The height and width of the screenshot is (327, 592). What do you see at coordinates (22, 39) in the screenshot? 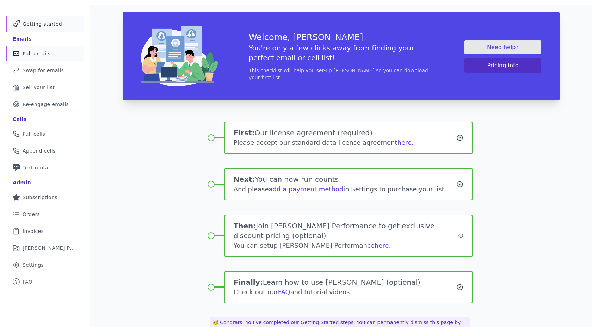
I see `div: Emails` at bounding box center [22, 39].